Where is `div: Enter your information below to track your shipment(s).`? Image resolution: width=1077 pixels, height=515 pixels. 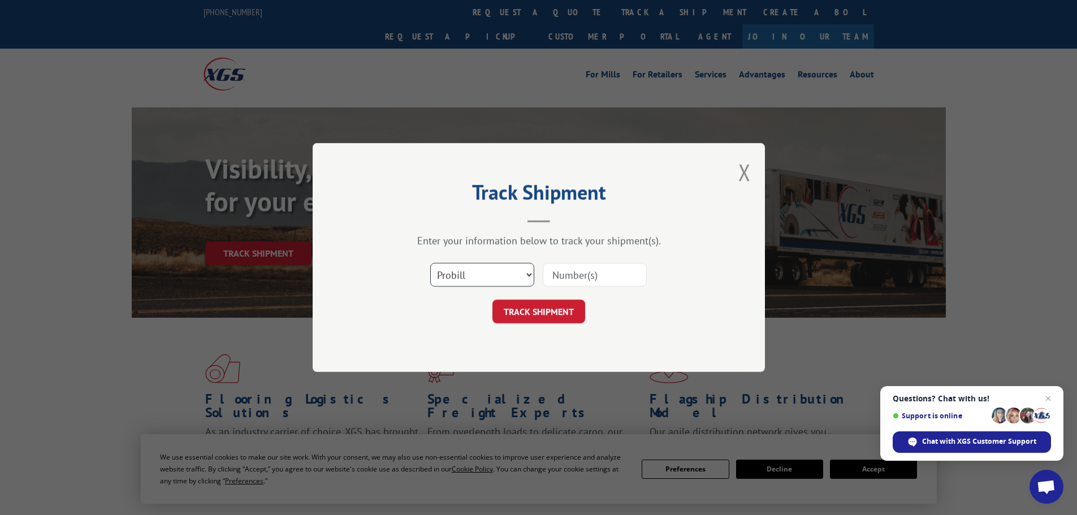
div: Enter your information below to track your shipment(s). is located at coordinates (539, 240).